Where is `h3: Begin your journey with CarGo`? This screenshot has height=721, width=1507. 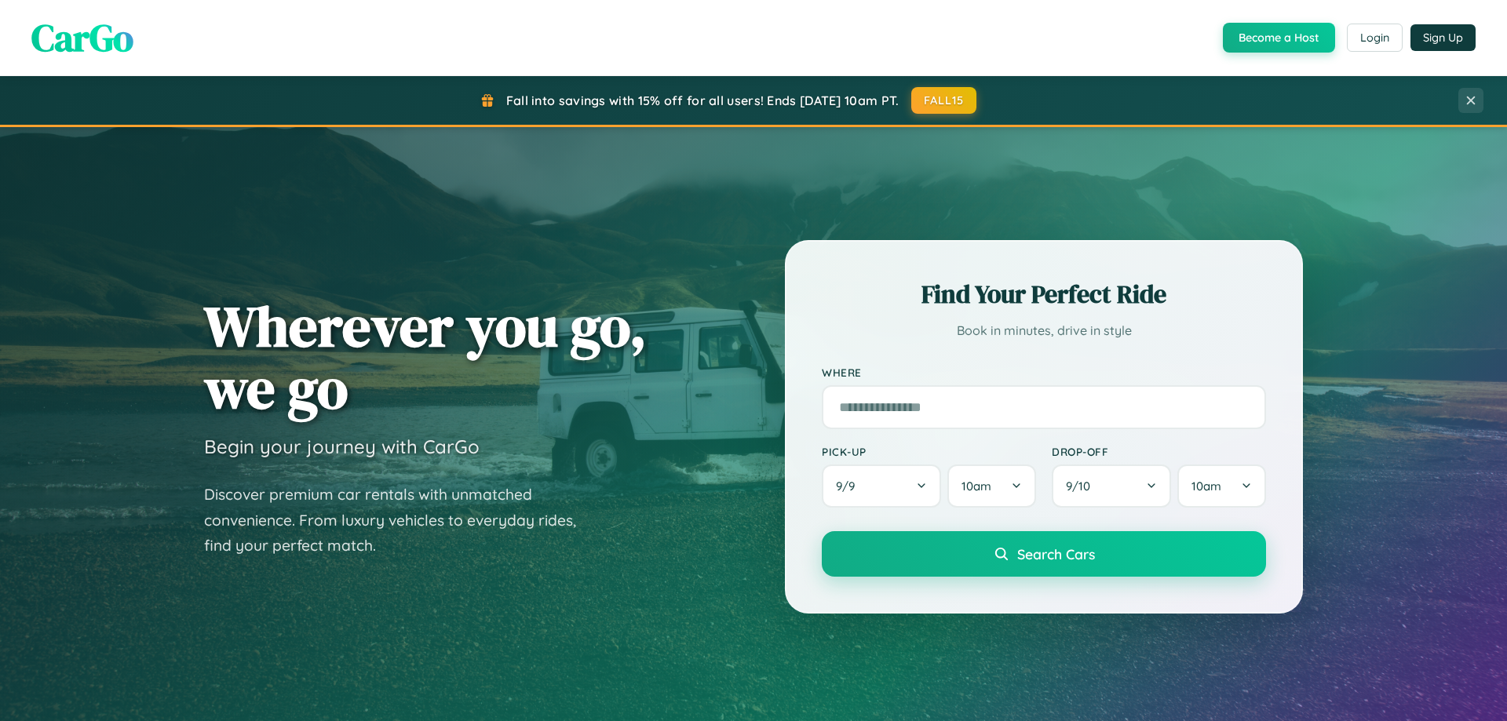
h3: Begin your journey with CarGo is located at coordinates (341, 447).